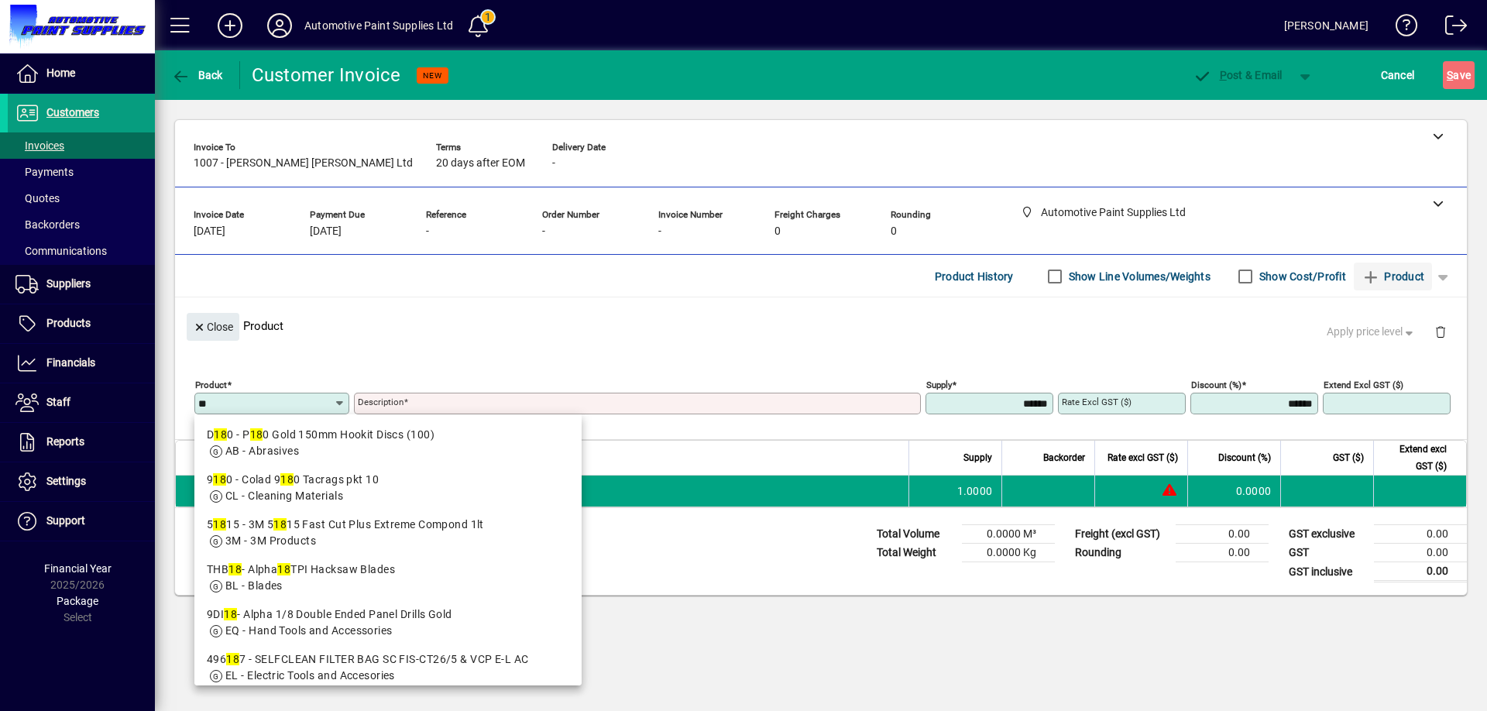 Image resolution: width=1487 pixels, height=711 pixels. What do you see at coordinates (388, 659) in the screenshot?
I see `div: 496 7 - SELFCLEAN FILTER BAG SC FIS-CT26/5 & VCP E-L AC` at bounding box center [388, 659].